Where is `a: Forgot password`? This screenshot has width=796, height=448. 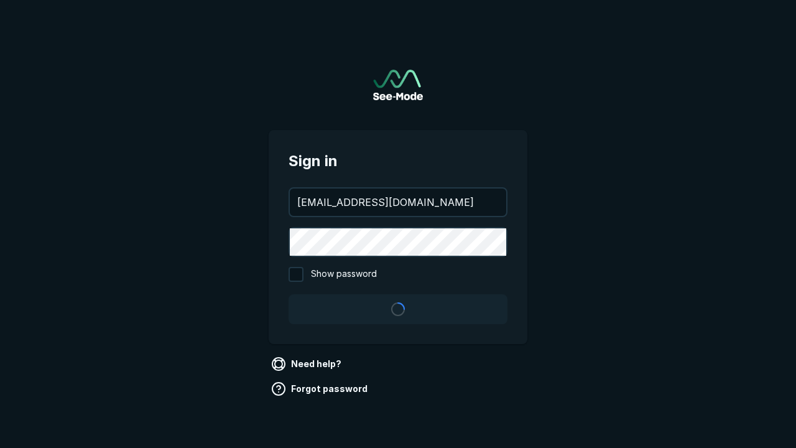
a: Forgot password is located at coordinates (320, 389).